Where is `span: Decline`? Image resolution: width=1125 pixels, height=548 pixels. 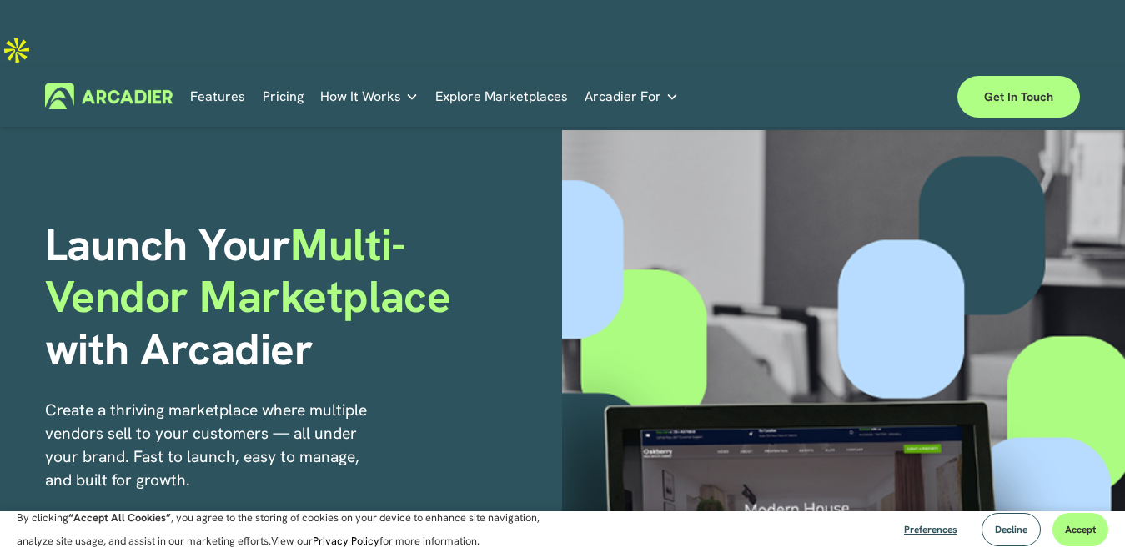
span: Decline is located at coordinates (1010, 529).